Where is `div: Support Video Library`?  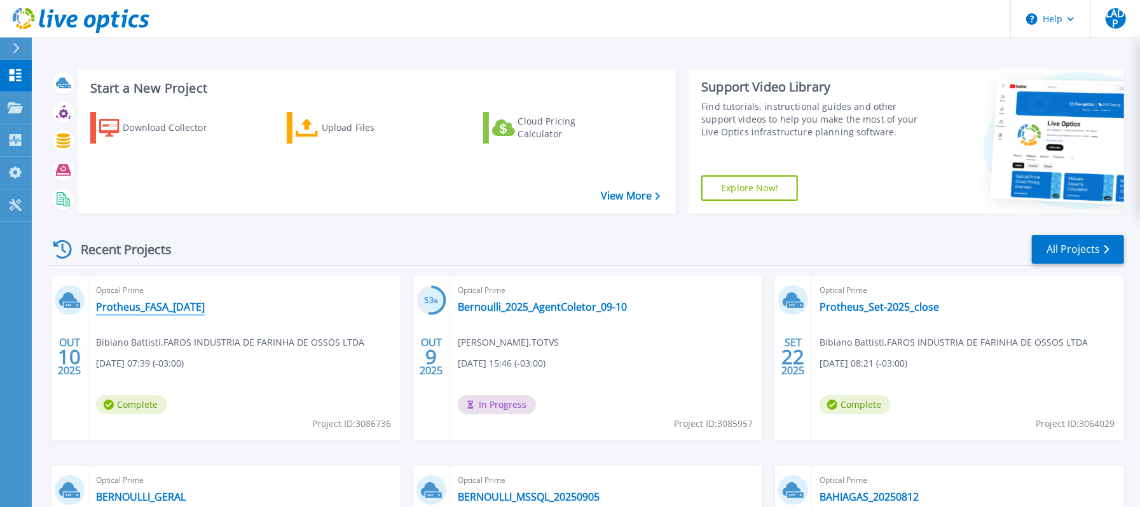 div: Support Video Library is located at coordinates (812, 87).